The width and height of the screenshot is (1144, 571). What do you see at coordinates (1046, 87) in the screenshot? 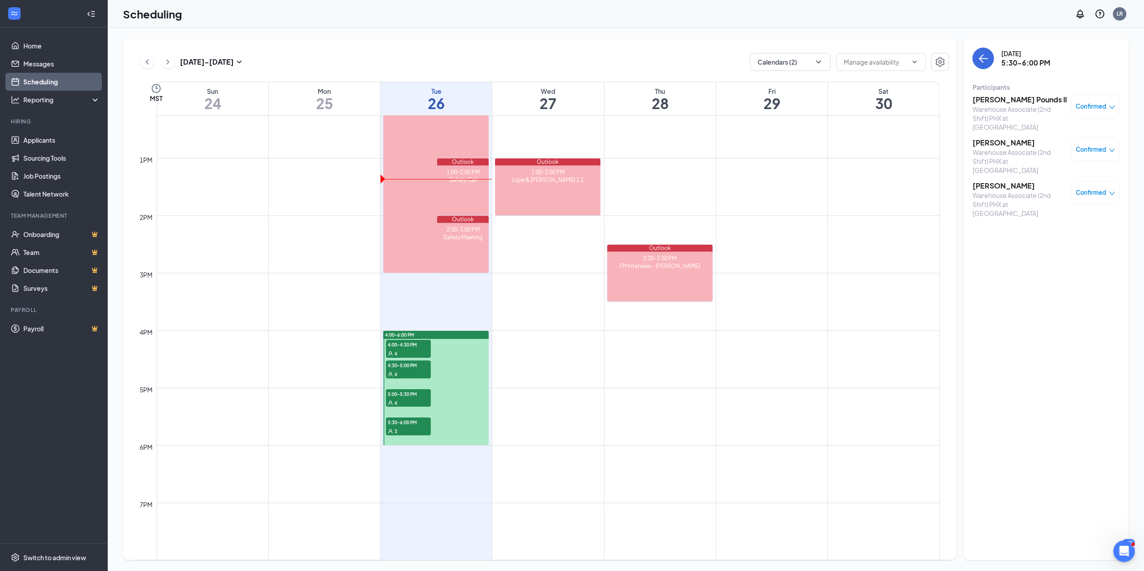
I see `div: Participants` at bounding box center [1046, 87].